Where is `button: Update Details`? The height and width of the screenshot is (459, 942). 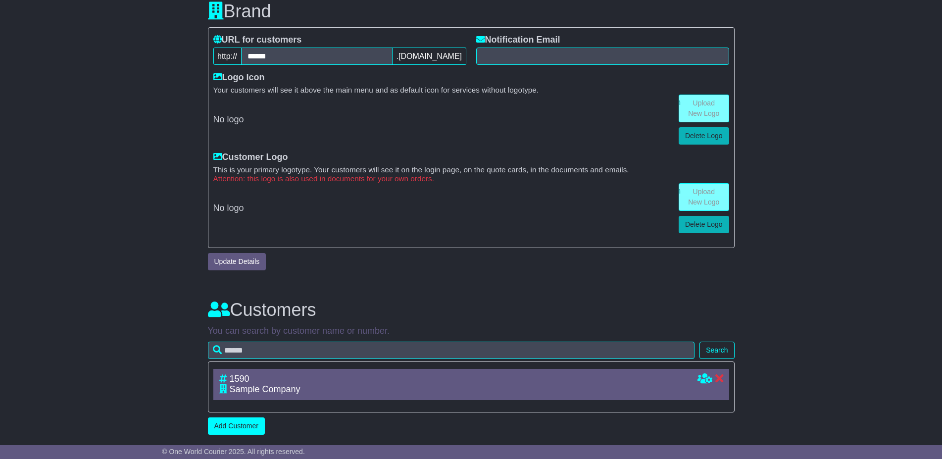
button: Update Details is located at coordinates (237, 261).